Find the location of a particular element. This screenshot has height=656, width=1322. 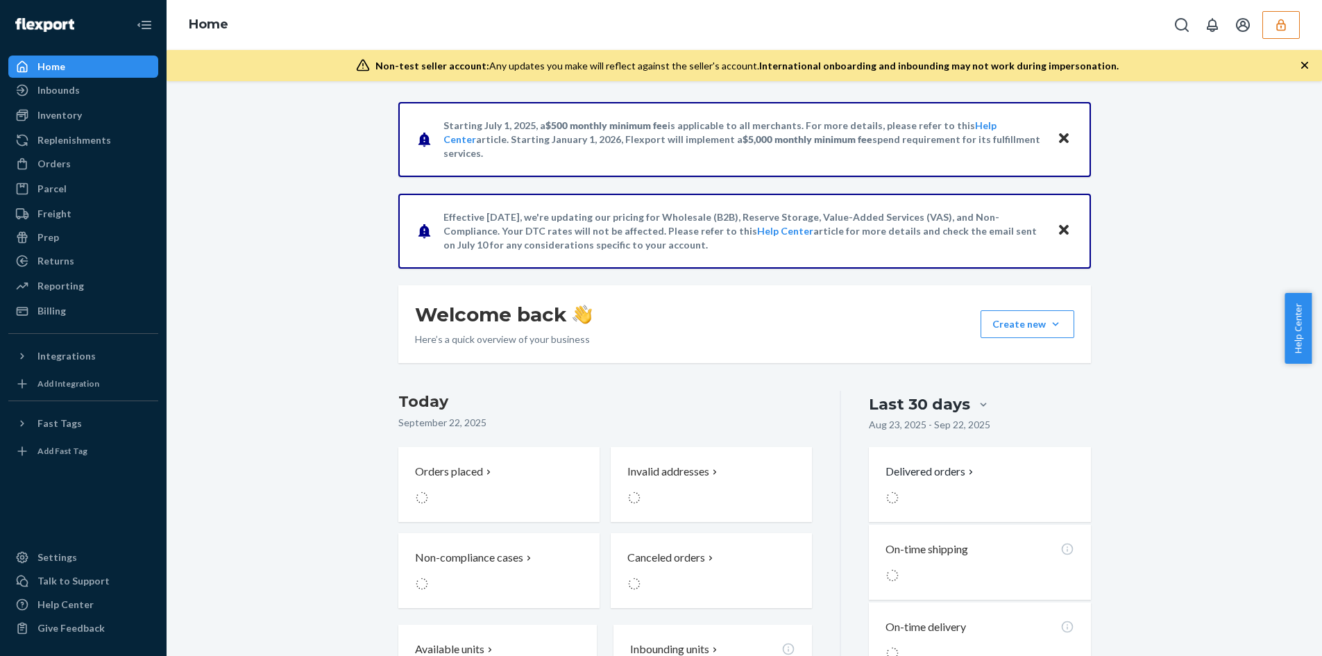

h3: Today is located at coordinates (605, 402).